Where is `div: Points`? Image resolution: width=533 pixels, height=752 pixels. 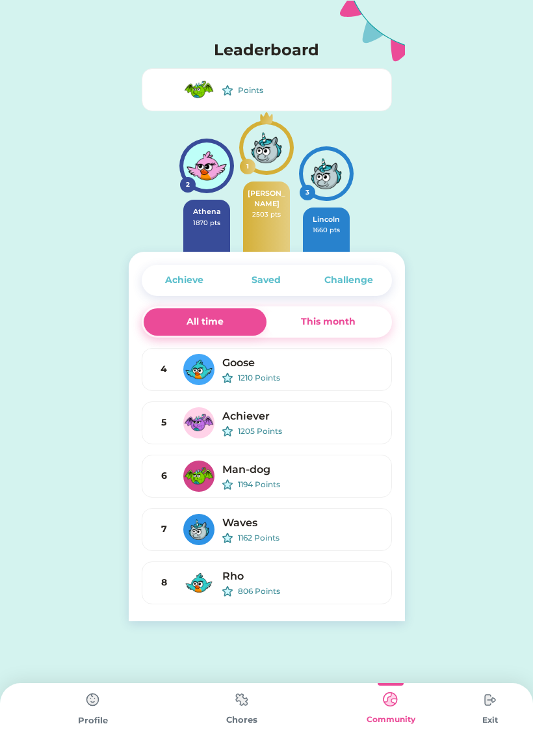
div: Points is located at coordinates (310, 90).